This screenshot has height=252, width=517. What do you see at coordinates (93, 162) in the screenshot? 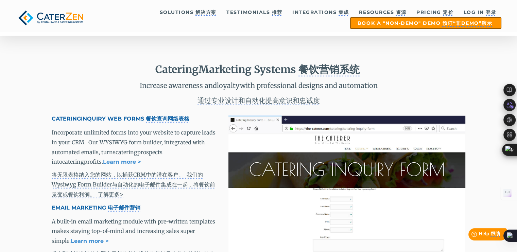
I see `monica-translate-origin-text: profits.` at bounding box center [93, 162].